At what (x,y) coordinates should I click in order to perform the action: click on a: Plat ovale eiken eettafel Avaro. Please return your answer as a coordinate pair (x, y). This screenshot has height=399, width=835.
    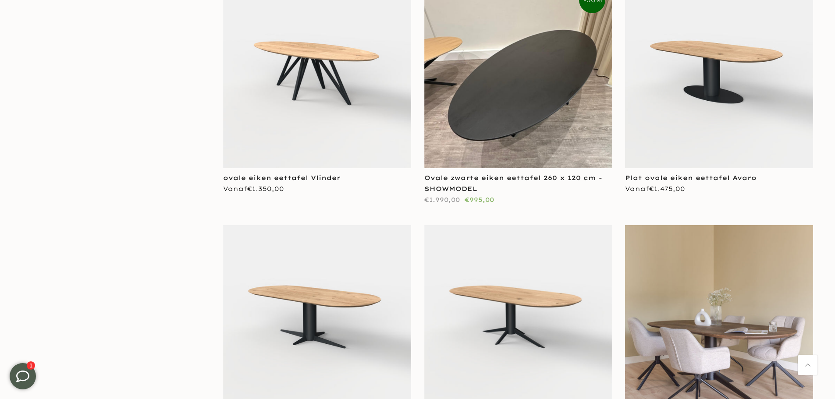
    Looking at the image, I should click on (690, 178).